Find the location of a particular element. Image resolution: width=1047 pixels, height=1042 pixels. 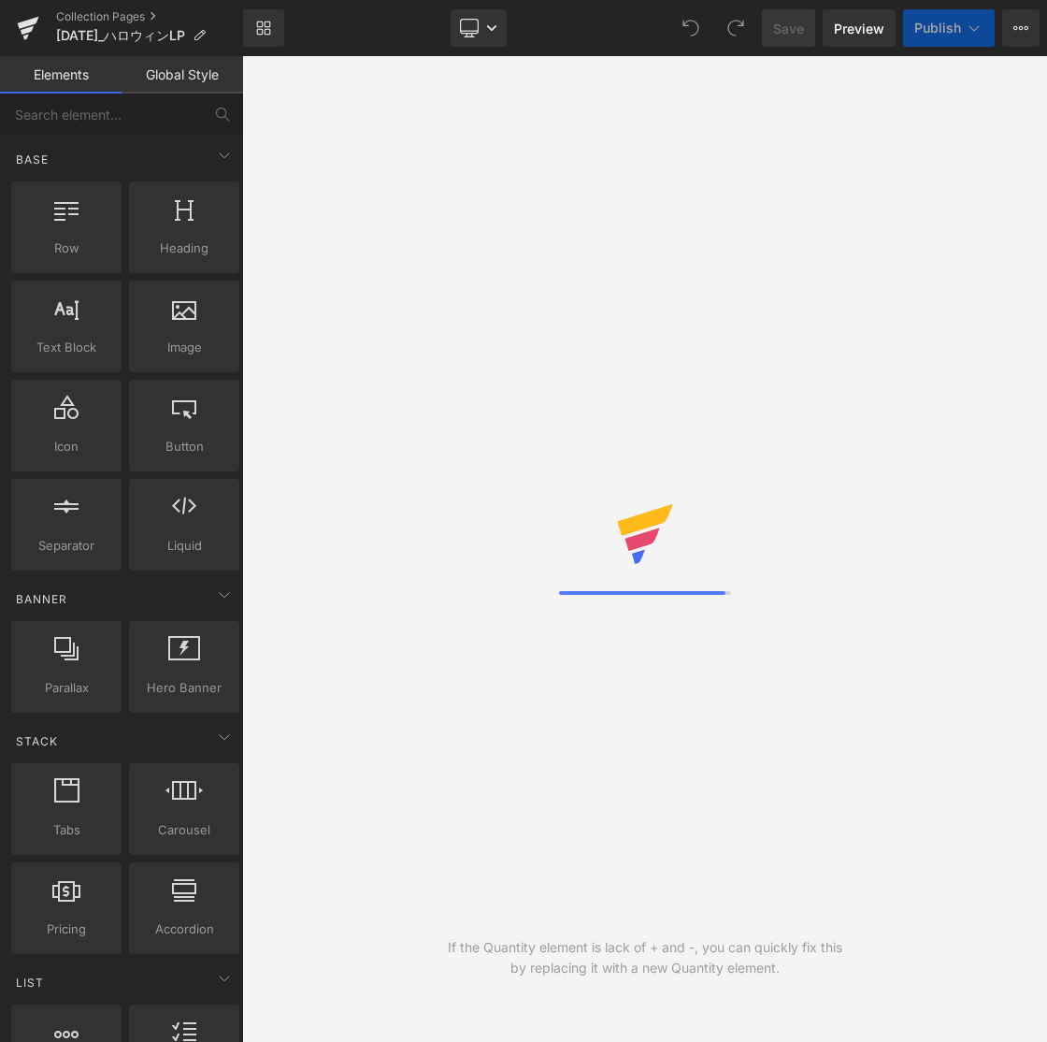

button: Undo is located at coordinates (691, 28).